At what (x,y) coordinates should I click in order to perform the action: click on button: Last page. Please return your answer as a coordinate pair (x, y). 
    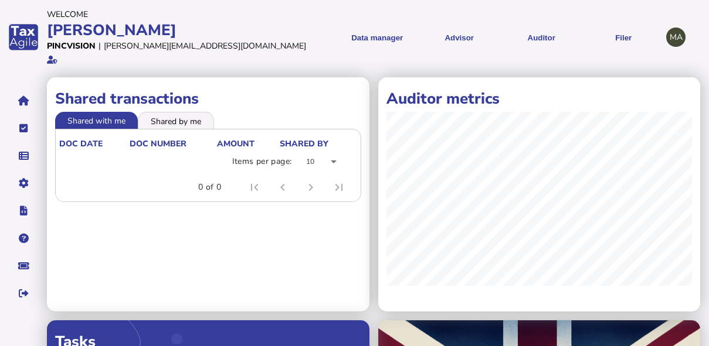
    Looking at the image, I should click on (339, 188).